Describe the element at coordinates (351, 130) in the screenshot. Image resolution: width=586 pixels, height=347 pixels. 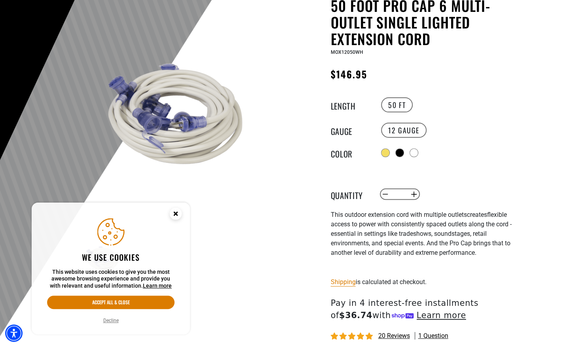
I see `legend: Gauge` at that location.